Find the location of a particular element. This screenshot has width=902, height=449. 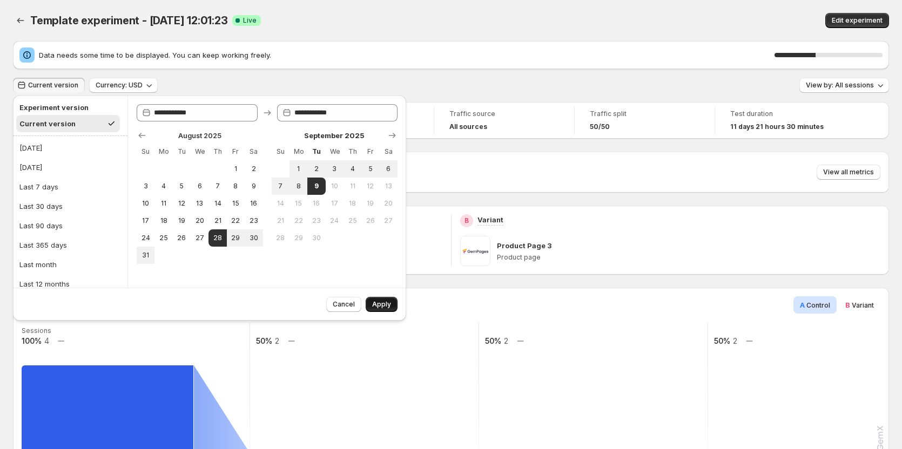

span: 4 is located at coordinates (352, 169).